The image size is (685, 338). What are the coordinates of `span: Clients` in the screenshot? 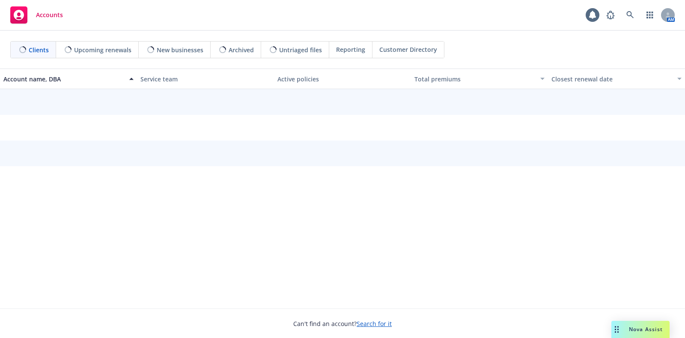 It's located at (39, 50).